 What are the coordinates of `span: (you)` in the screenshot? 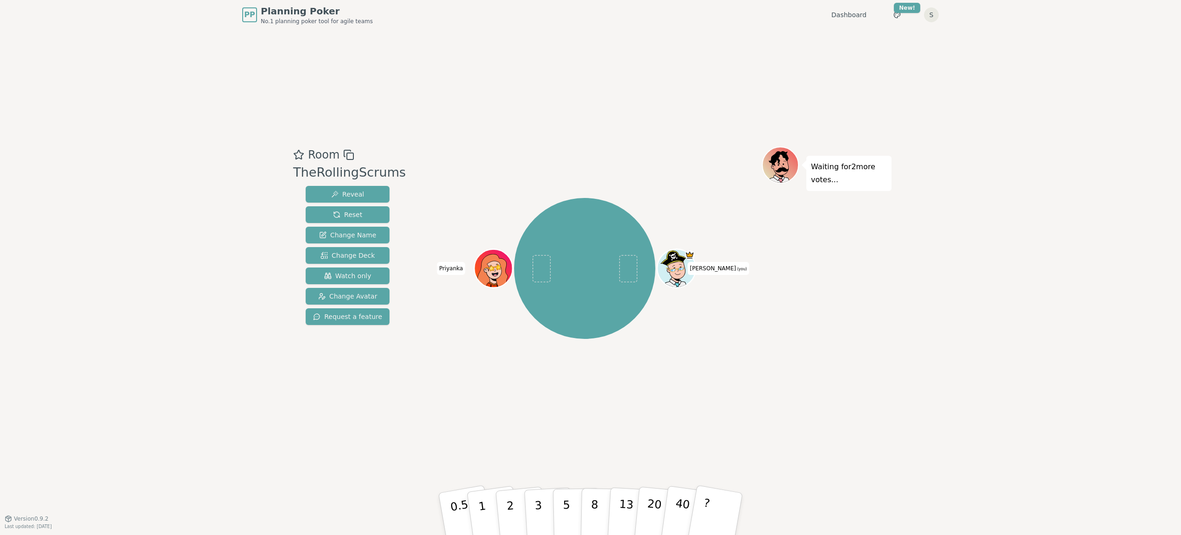 It's located at (742, 269).